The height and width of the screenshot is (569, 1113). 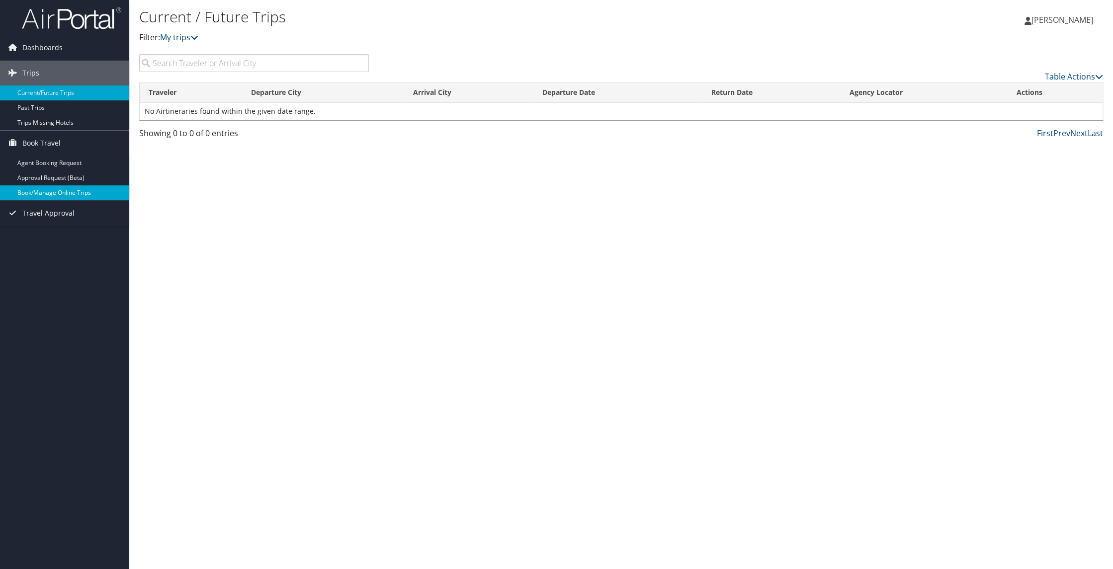 I want to click on img: airportal-logo.png, so click(x=72, y=18).